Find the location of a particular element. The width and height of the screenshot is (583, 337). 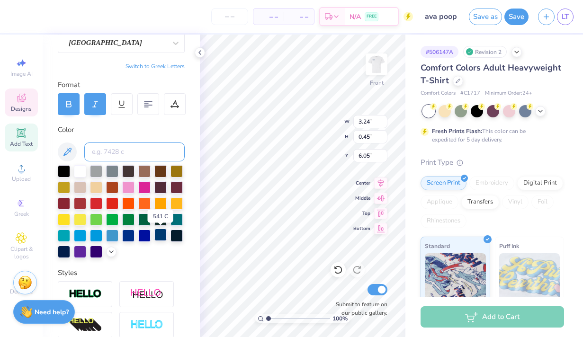

span: Center is located at coordinates (362, 183).